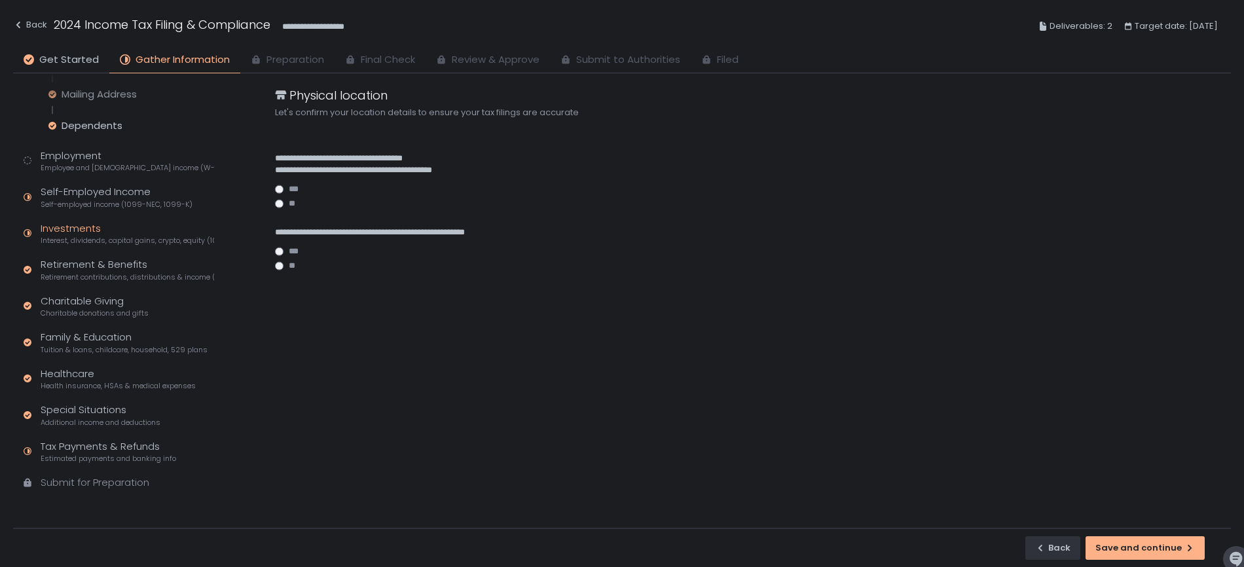  Describe the element at coordinates (127, 270) in the screenshot. I see `div: Retirement & Benefits` at that location.